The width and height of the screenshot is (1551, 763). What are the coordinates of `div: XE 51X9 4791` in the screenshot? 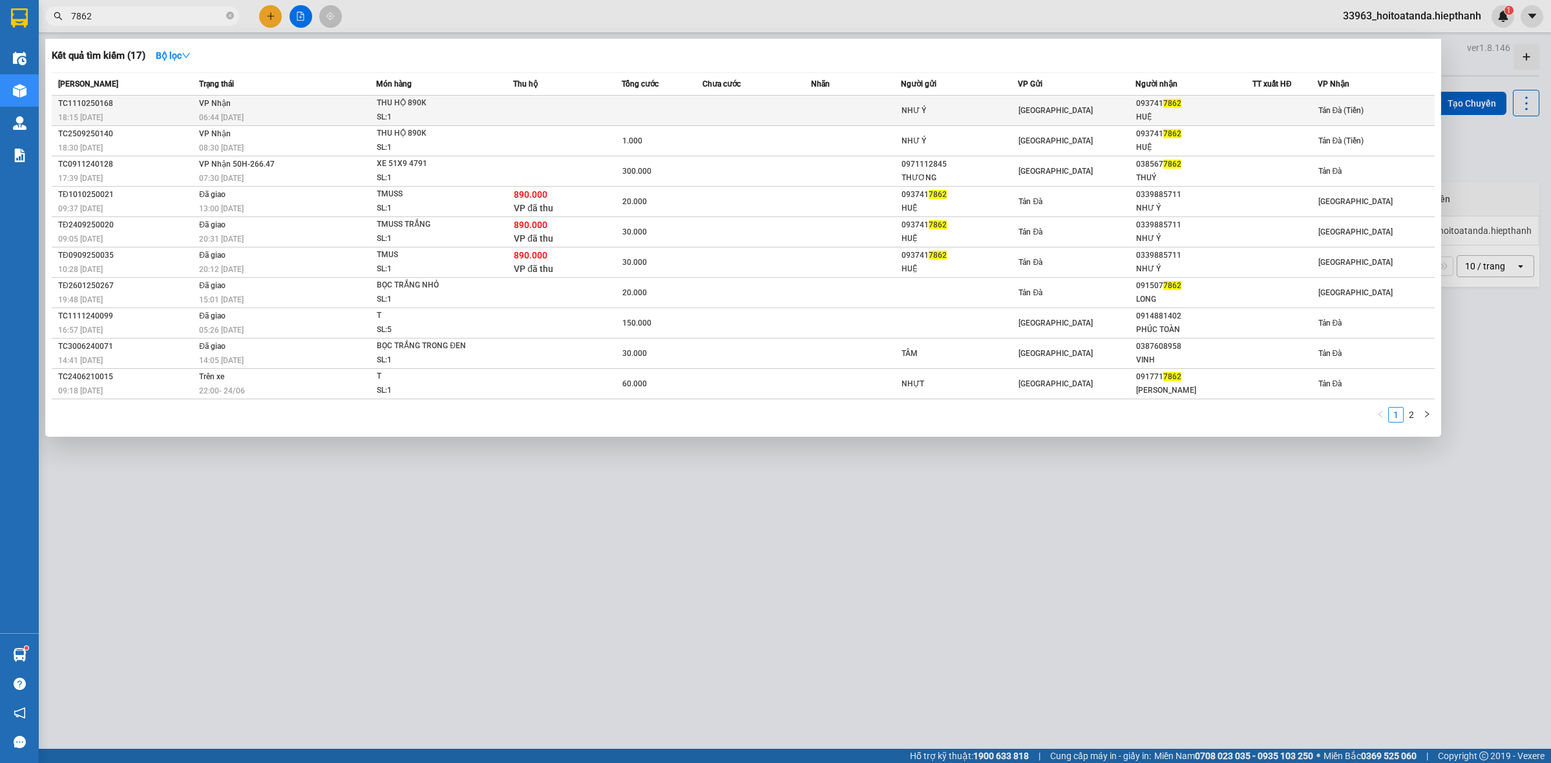 It's located at (425, 164).